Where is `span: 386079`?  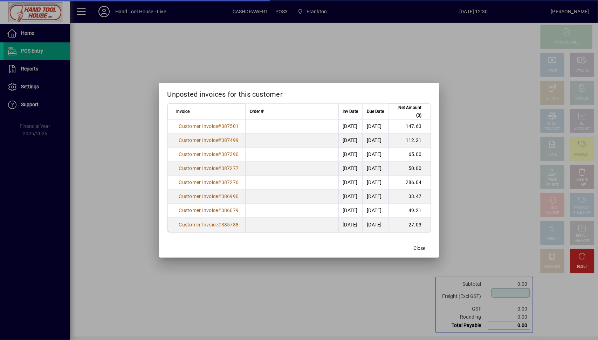 span: 386079 is located at coordinates (230, 210).